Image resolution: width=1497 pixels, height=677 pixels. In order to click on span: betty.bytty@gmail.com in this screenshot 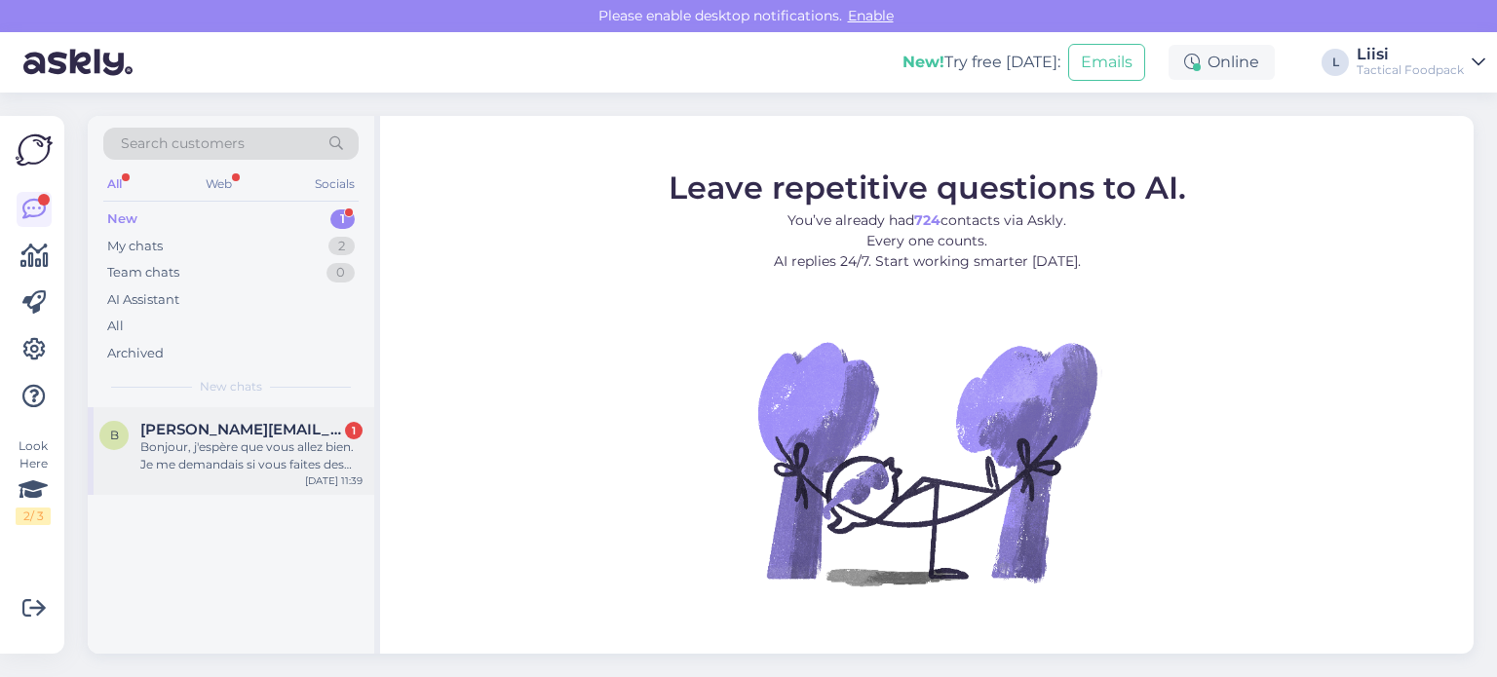, I will do `click(242, 430)`.